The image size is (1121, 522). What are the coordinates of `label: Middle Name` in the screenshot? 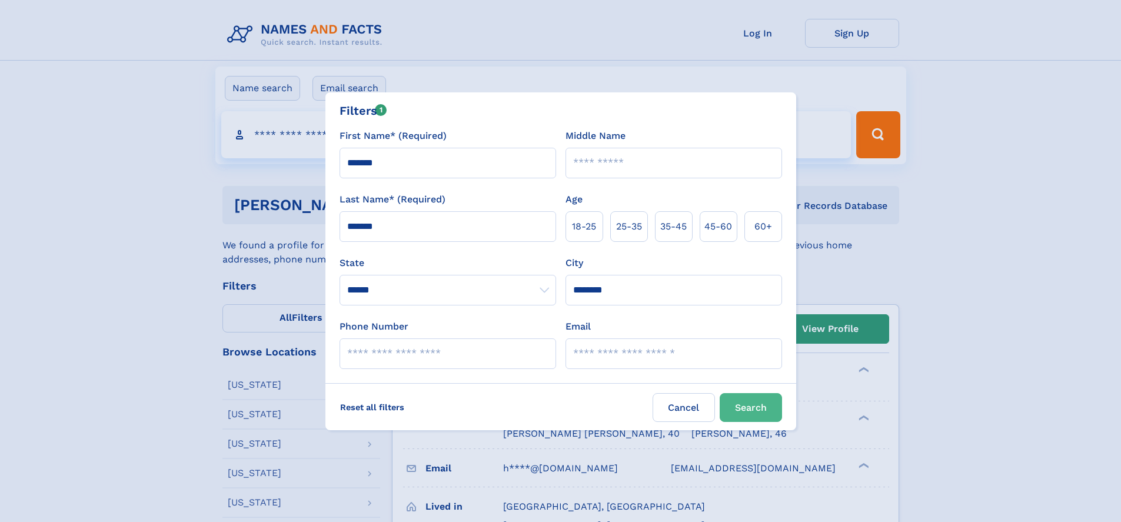 It's located at (596, 136).